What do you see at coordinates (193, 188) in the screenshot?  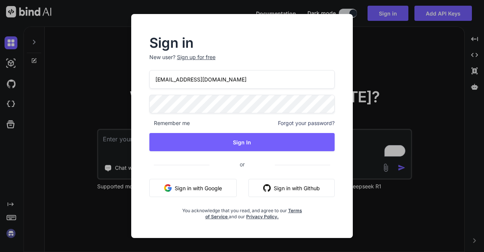 I see `button: Sign in with Google` at bounding box center [193, 188].